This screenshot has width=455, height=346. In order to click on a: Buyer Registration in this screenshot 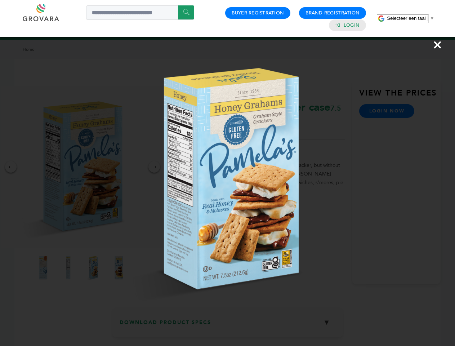, I will do `click(258, 13)`.